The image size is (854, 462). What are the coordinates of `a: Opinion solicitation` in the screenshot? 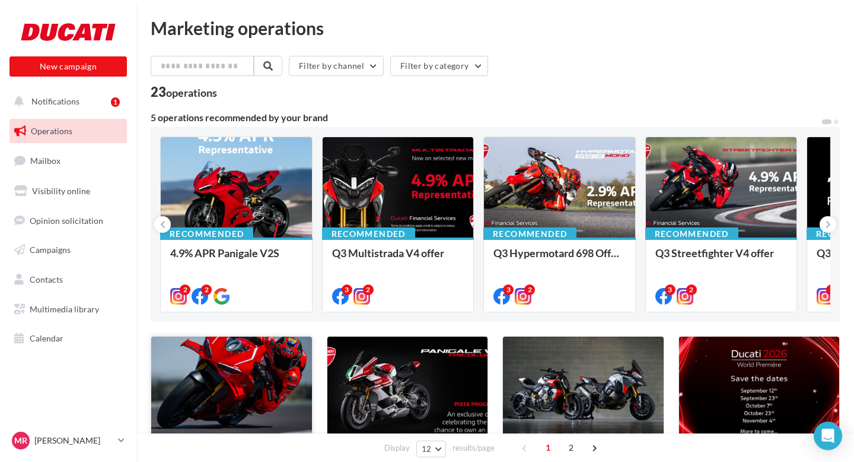 It's located at (68, 221).